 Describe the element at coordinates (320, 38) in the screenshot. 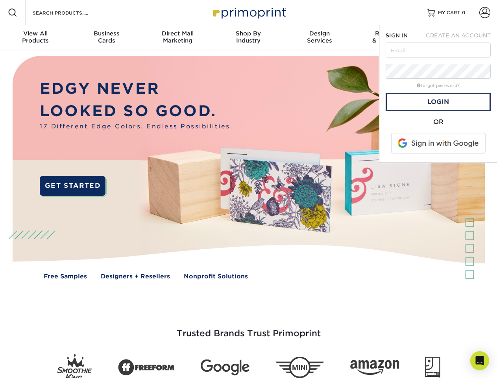

I see `a: DesignServices` at that location.